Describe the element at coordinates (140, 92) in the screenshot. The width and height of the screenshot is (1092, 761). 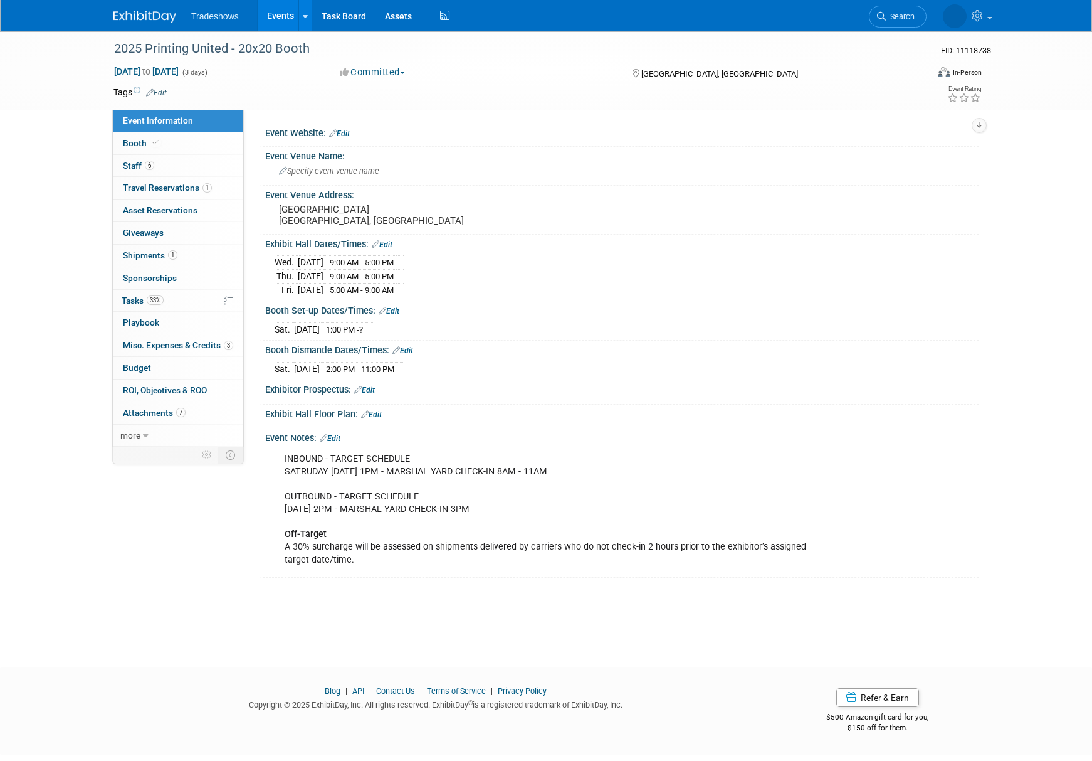
I see `td: Tags` at that location.